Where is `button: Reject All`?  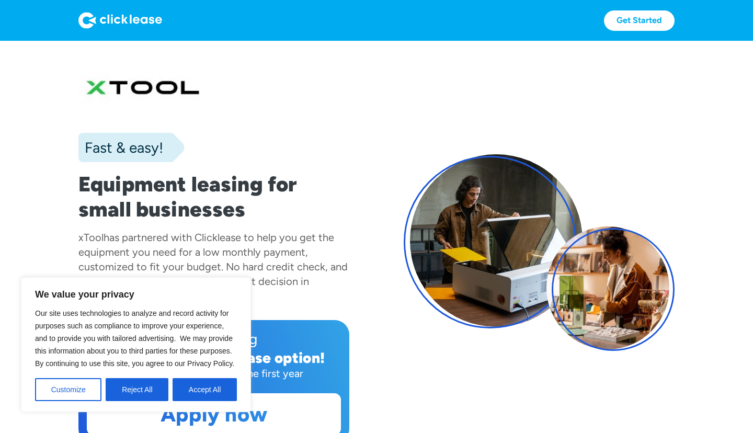 button: Reject All is located at coordinates (137, 389).